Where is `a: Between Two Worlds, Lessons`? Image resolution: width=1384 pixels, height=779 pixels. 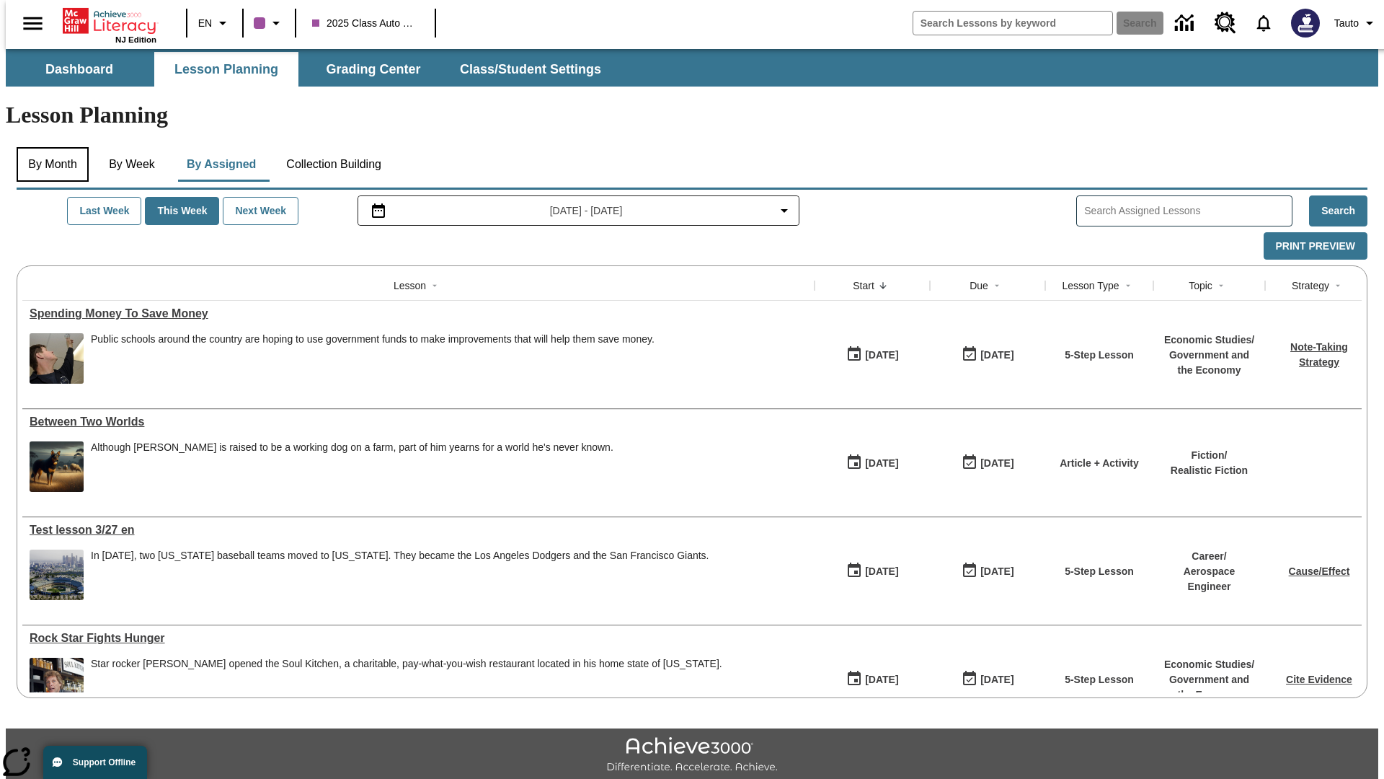
a: Between Two Worlds, Lessons is located at coordinates (418, 422).